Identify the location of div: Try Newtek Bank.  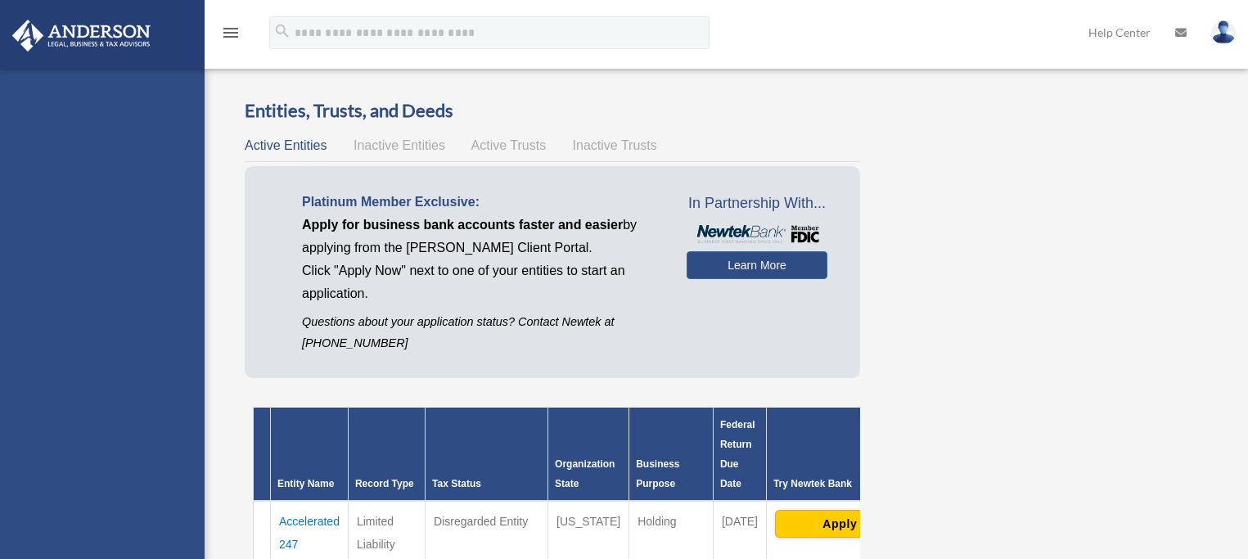
(854, 484).